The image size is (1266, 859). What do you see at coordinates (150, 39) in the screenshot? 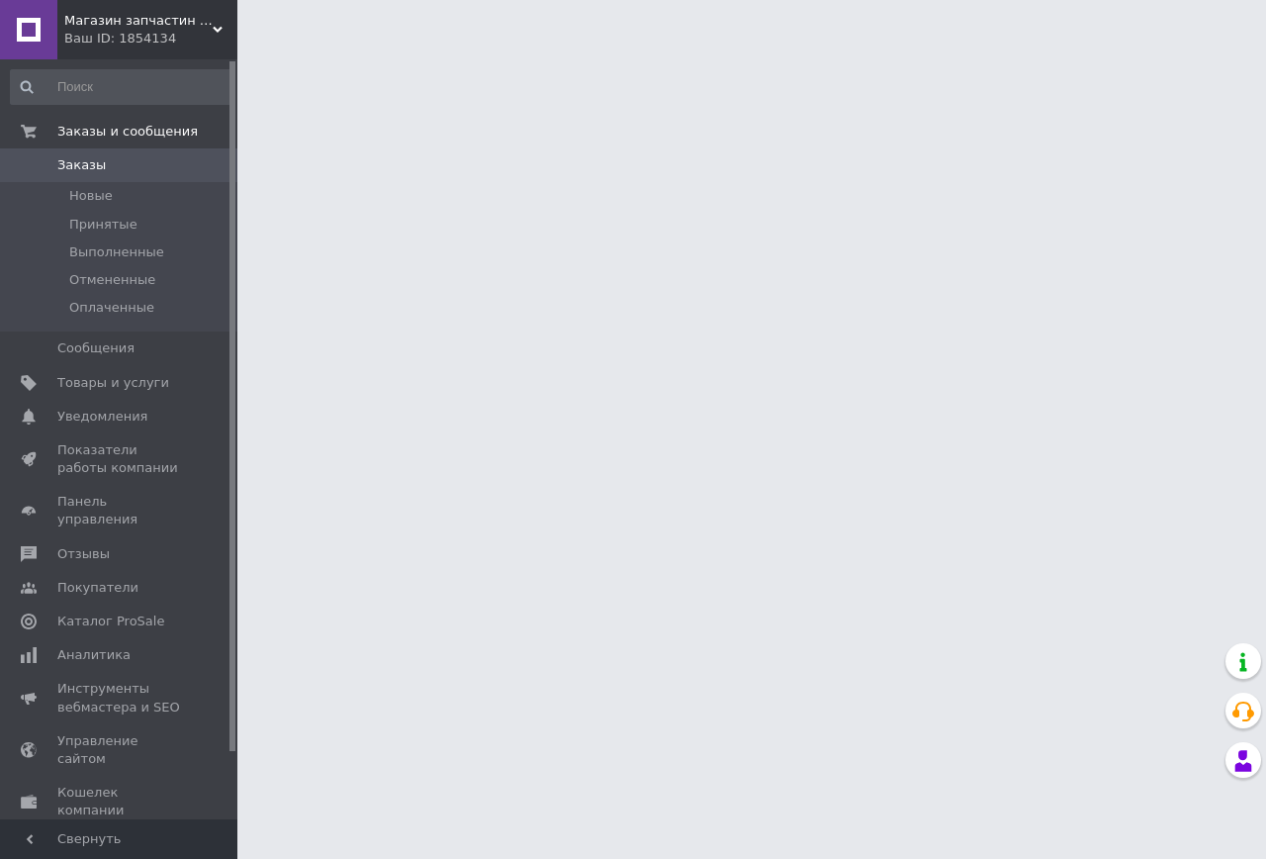
I see `div: Ваш ID: 1854134` at bounding box center [150, 39].